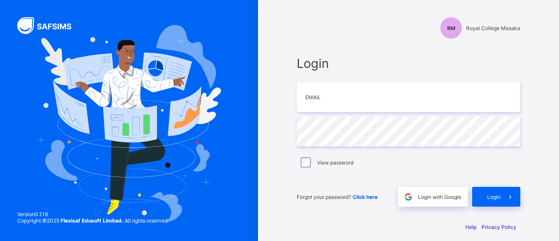 This screenshot has height=241, width=559. Describe the element at coordinates (365, 197) in the screenshot. I see `a: Click here` at that location.